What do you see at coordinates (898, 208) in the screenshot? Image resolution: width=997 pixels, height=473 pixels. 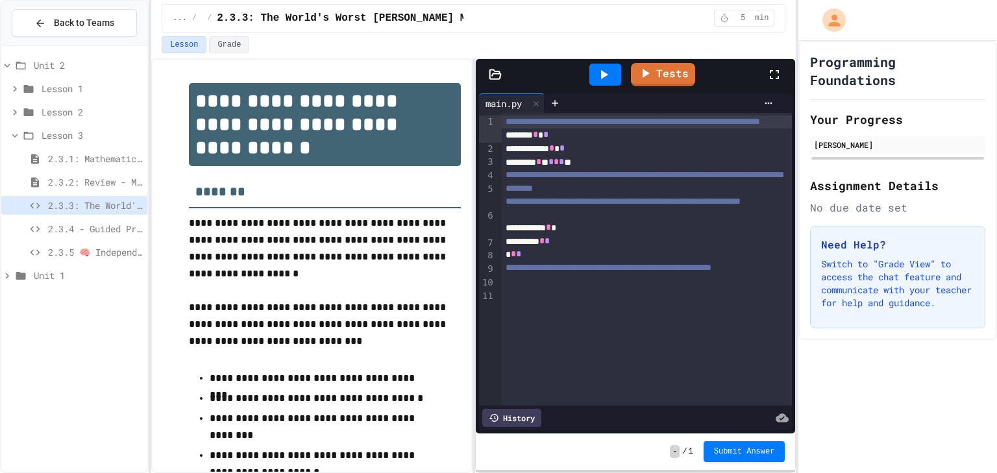 I see `div: No due date set` at bounding box center [898, 208].